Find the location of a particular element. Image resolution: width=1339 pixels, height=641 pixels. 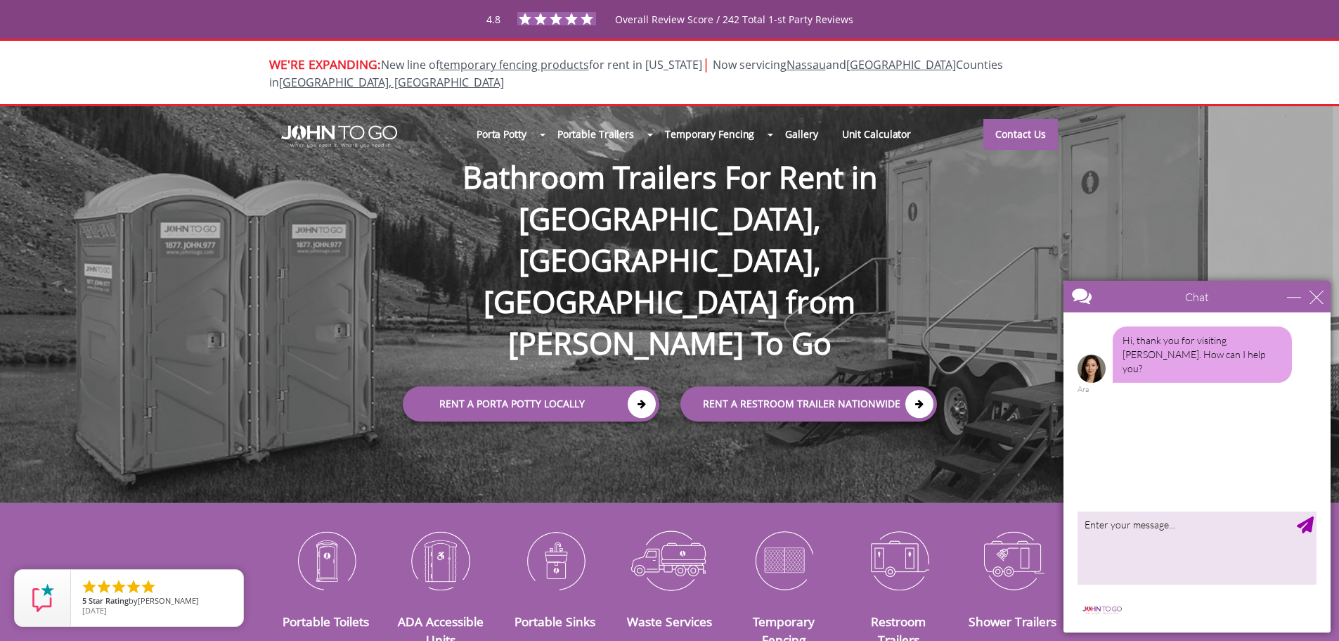

a: Waste Services is located at coordinates (669, 621).